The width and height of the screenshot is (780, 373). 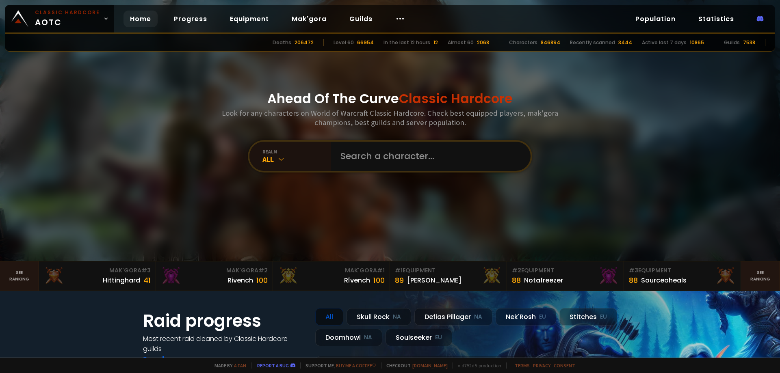 I want to click on a: Progress, so click(x=190, y=19).